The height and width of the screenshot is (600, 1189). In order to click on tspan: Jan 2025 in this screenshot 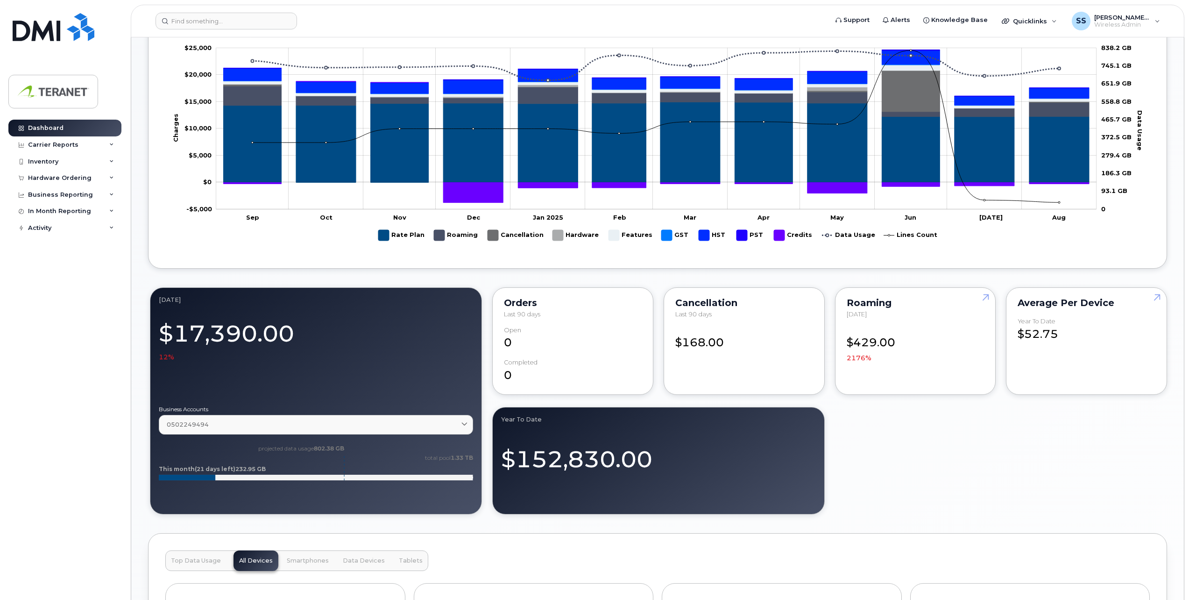, I will do `click(548, 217)`.